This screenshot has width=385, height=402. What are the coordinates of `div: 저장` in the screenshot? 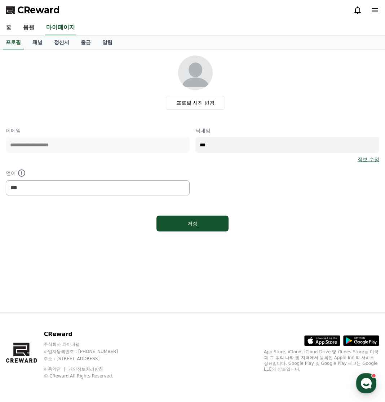 It's located at (193, 224).